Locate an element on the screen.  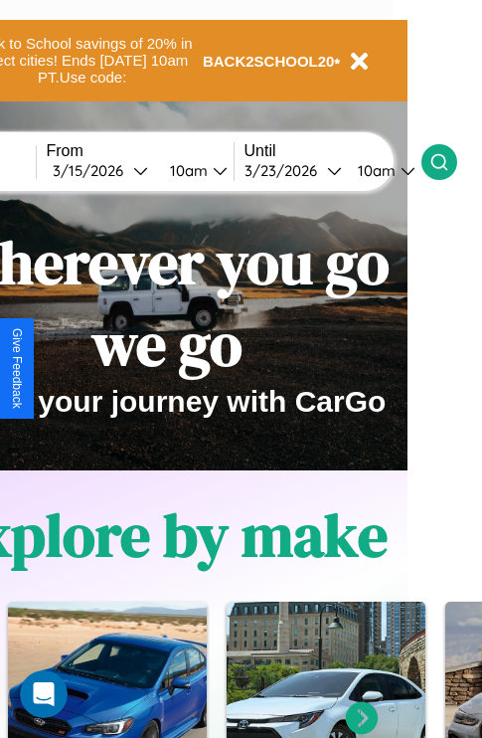
div: Give Feedback is located at coordinates (17, 368).